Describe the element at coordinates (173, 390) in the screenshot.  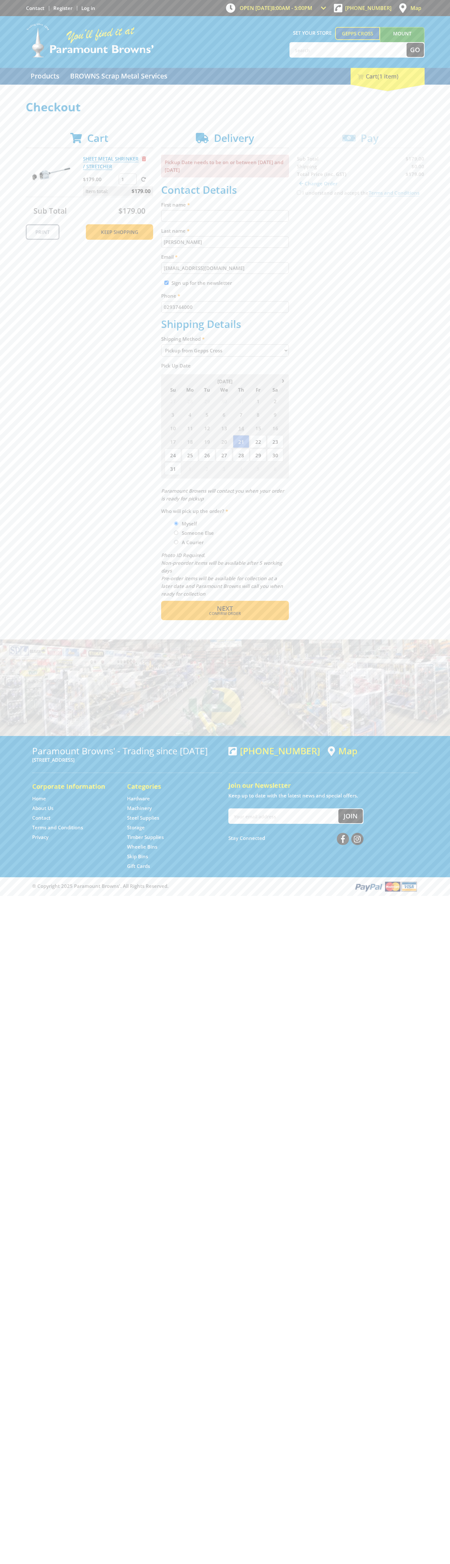
I see `span: Su` at that location.